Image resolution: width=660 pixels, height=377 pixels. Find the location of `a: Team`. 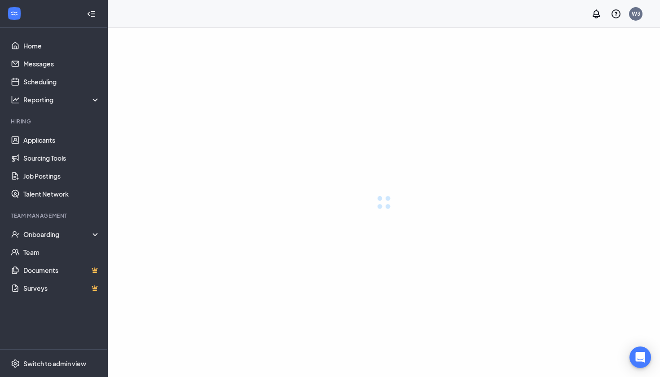

a: Team is located at coordinates (62, 252).